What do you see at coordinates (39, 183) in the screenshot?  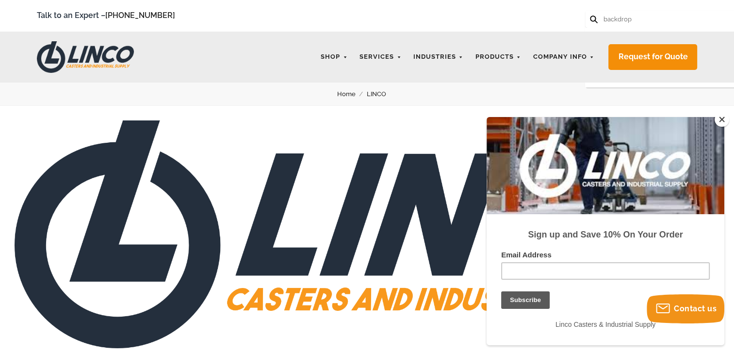 I see `input: Subscribe` at bounding box center [39, 183].